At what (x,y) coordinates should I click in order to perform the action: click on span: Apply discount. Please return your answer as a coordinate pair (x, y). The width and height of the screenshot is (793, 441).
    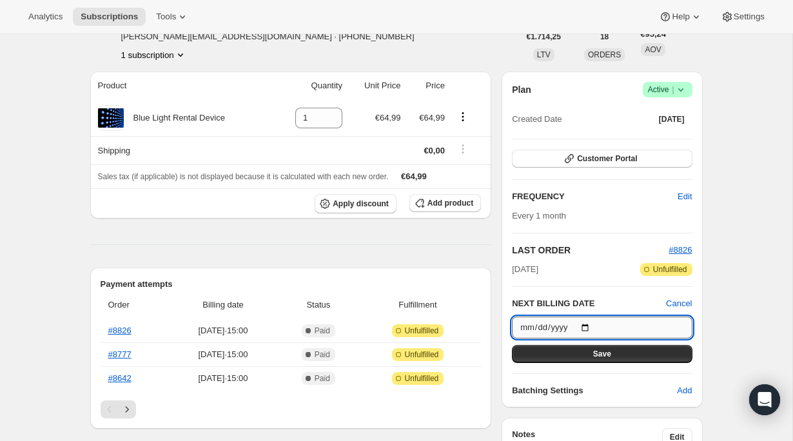
    Looking at the image, I should click on (360, 204).